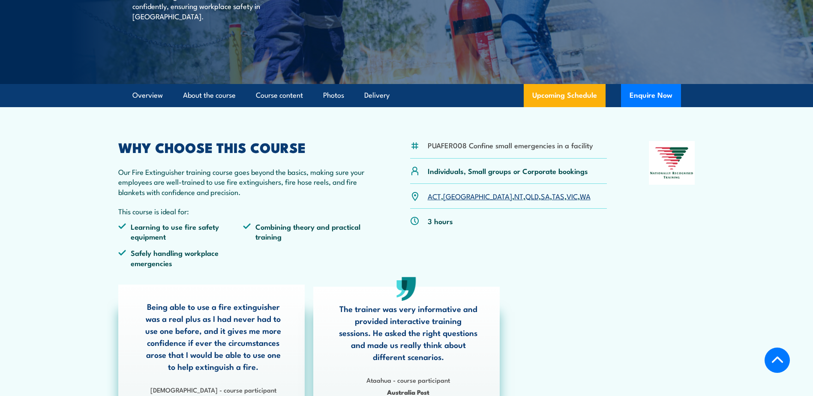 This screenshot has height=396, width=813. I want to click on a: TAS, so click(558, 196).